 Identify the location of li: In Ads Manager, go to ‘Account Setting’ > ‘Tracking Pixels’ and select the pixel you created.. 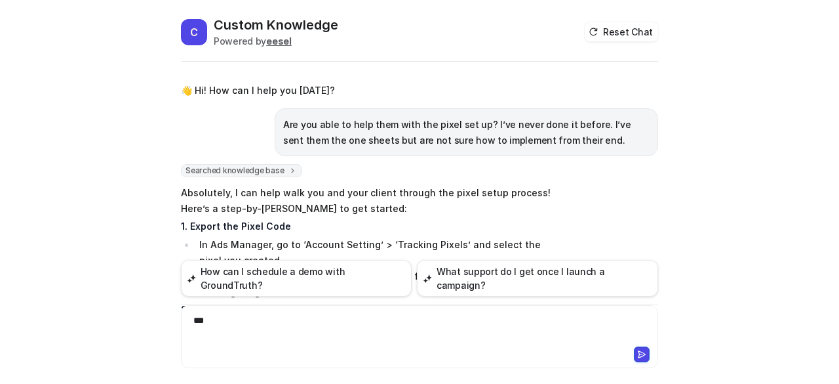
(380, 252).